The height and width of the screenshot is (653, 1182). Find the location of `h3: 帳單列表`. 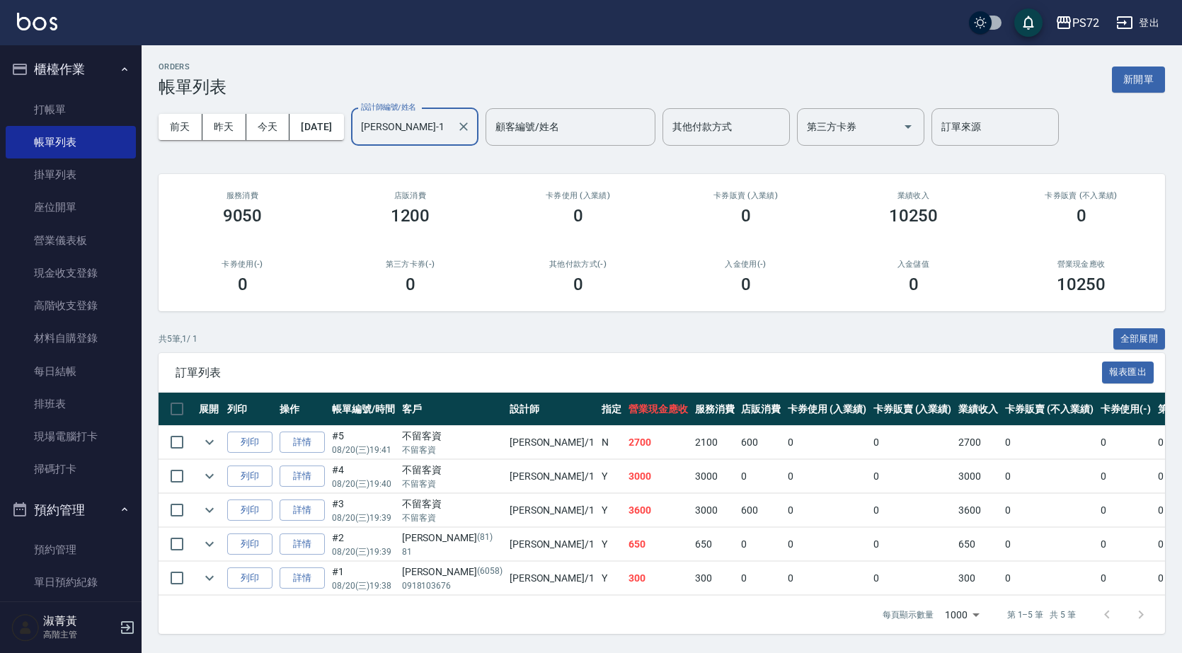

h3: 帳單列表 is located at coordinates (192, 87).